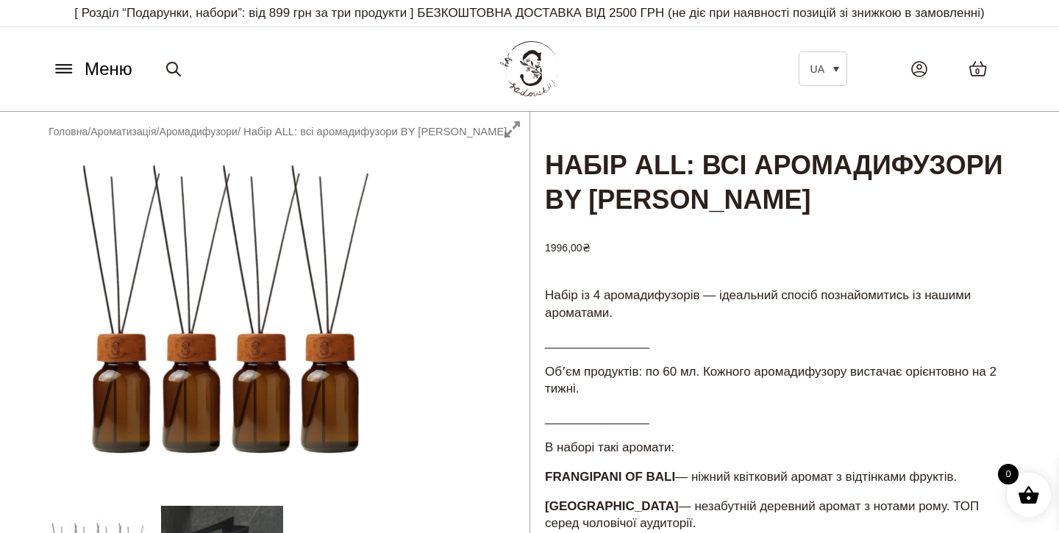 The height and width of the screenshot is (533, 1059). What do you see at coordinates (277, 132) in the screenshot?
I see `nav: Breadcrumb` at bounding box center [277, 132].